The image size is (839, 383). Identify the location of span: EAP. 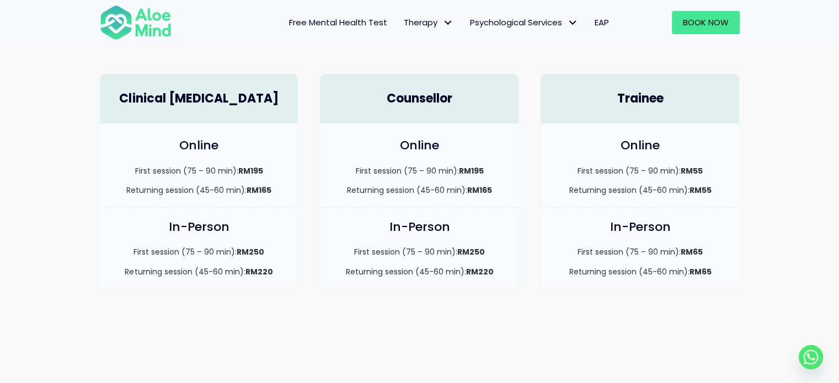
(602, 22).